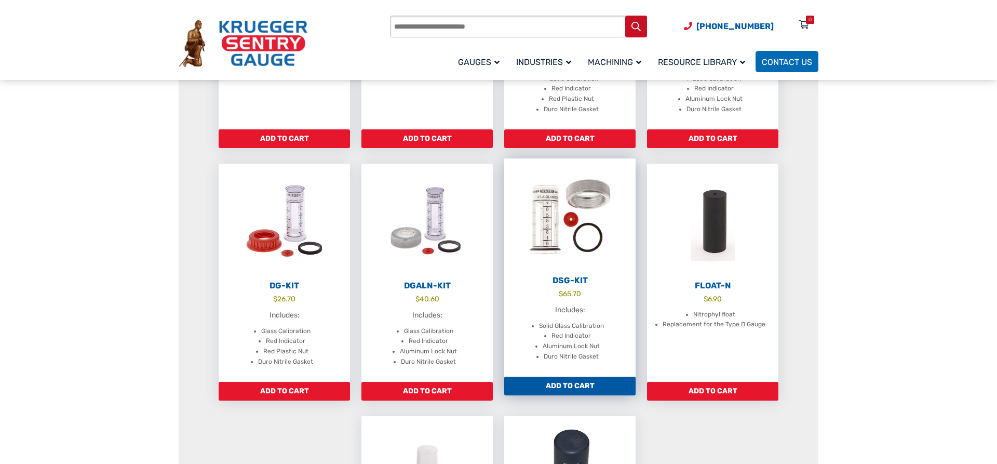 This screenshot has width=997, height=464. I want to click on a: DGALN-Kit $40.60 Includes: Glass Calibration Red Indicator Aluminum Lock Nut Duro Nitrile Gasket, so click(427, 273).